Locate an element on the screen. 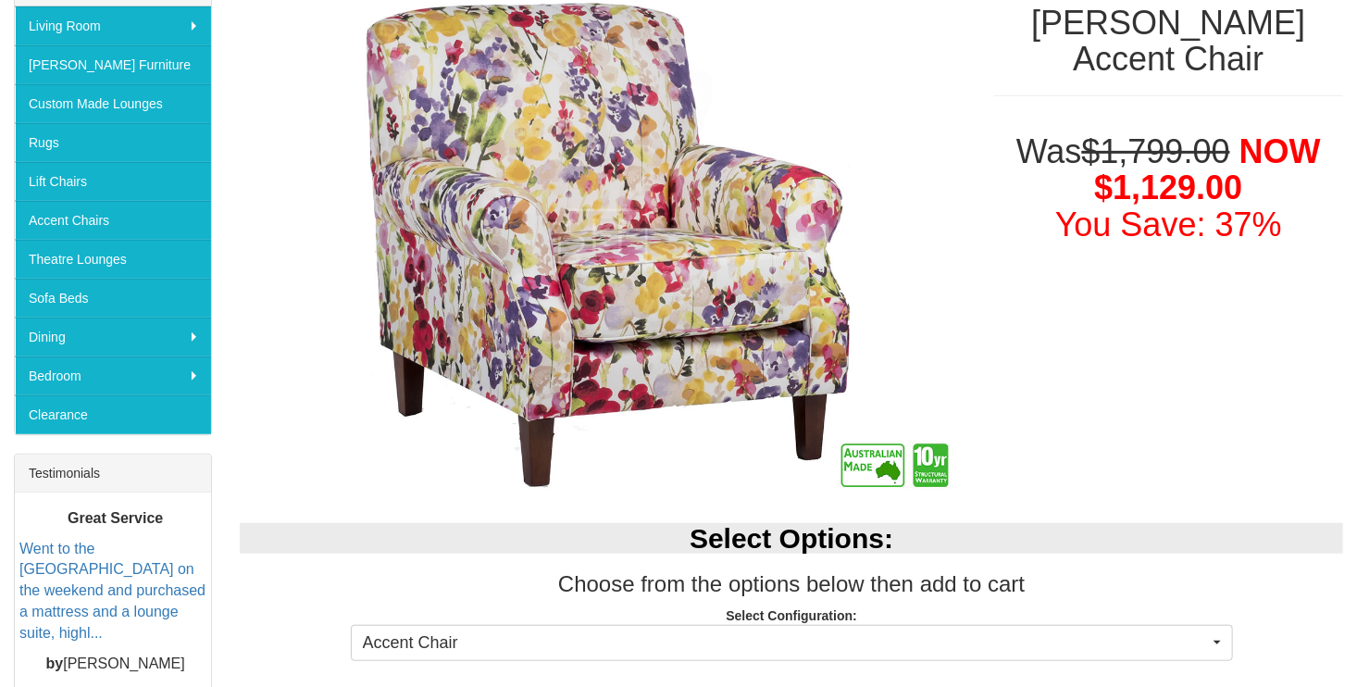 This screenshot has height=687, width=1357. span: NOW $1,129.00 is located at coordinates (1207, 169).